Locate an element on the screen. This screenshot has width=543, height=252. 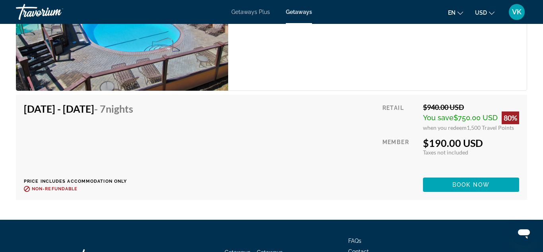
span: Getaways Plus is located at coordinates (251, 12).